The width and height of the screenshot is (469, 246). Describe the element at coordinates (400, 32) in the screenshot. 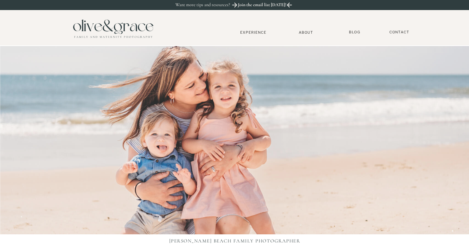

I see `nav: Contact` at that location.